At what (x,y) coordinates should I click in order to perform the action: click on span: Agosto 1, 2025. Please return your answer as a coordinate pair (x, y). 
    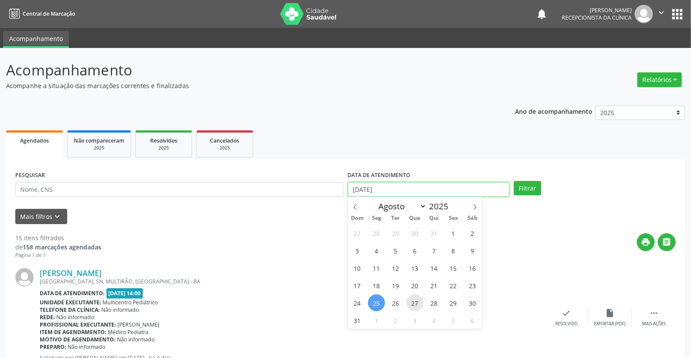
    Looking at the image, I should click on (453, 233).